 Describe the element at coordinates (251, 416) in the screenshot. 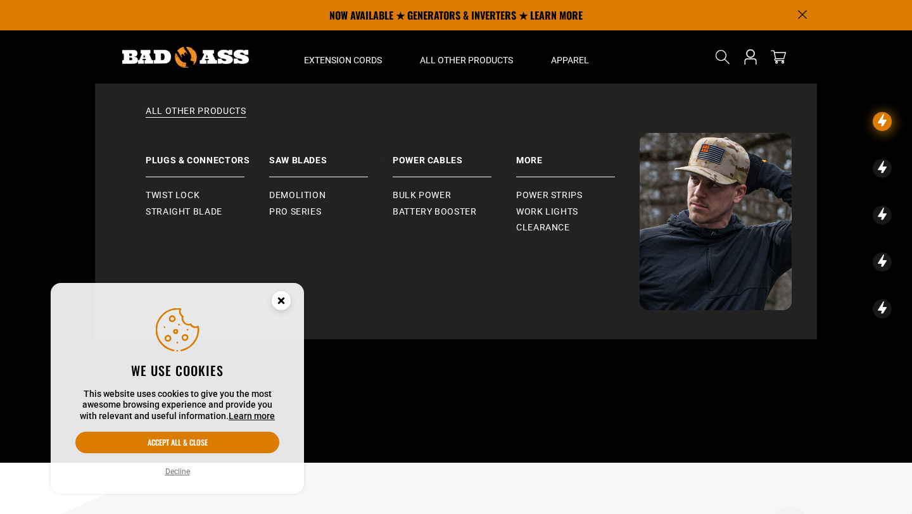

I see `a: Learn more` at that location.